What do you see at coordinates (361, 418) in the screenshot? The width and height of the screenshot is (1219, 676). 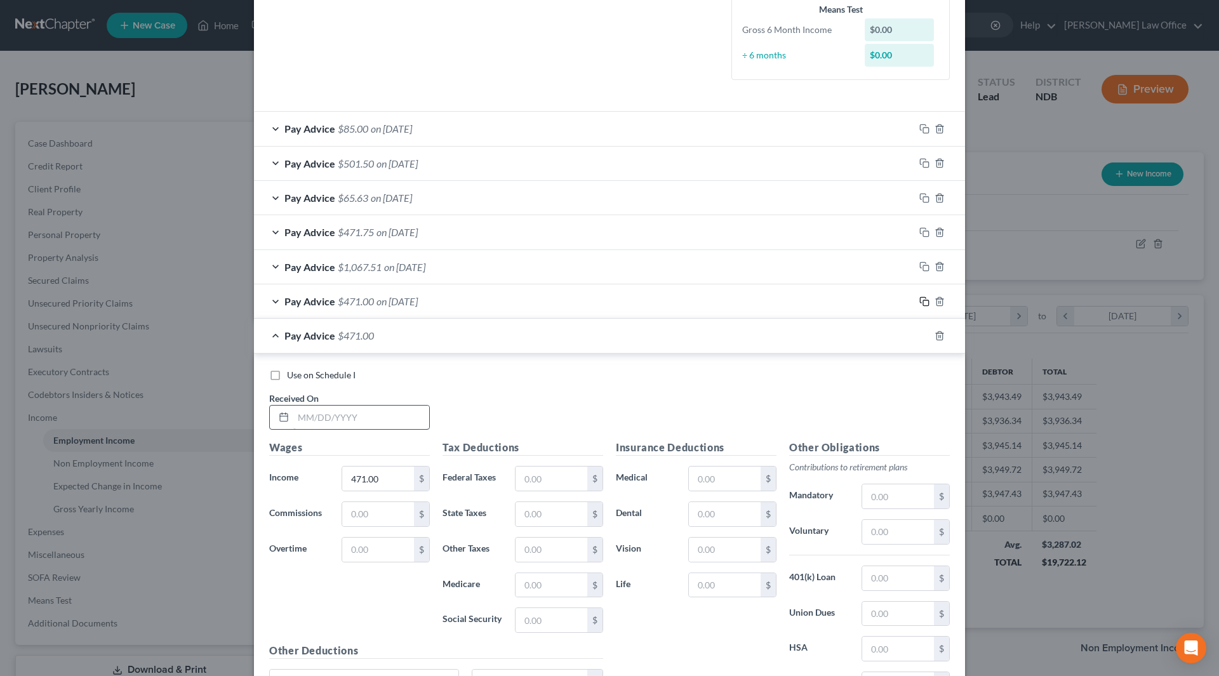 I see `input: MM/DD/YYYY` at bounding box center [361, 418].